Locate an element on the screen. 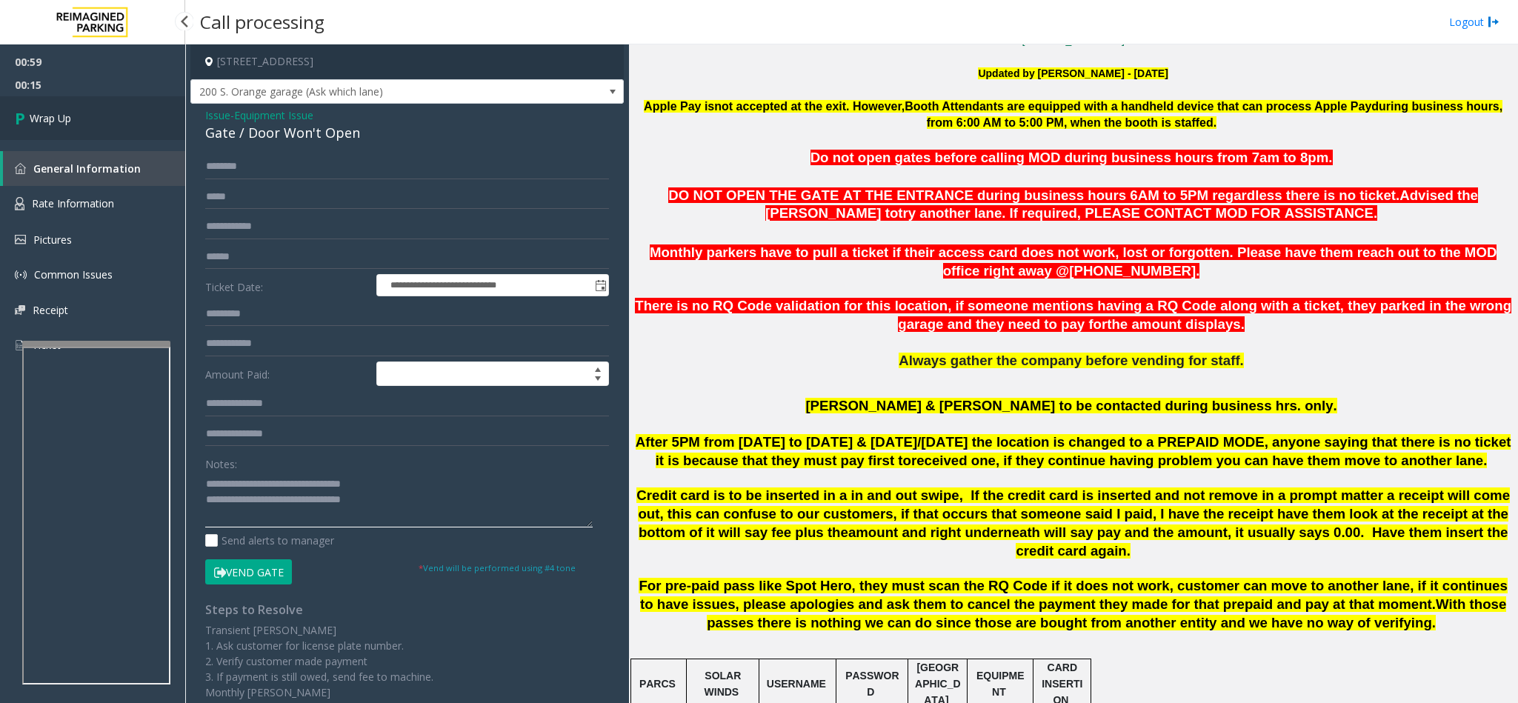 The image size is (1518, 703). span: USERNAME is located at coordinates (796, 684).